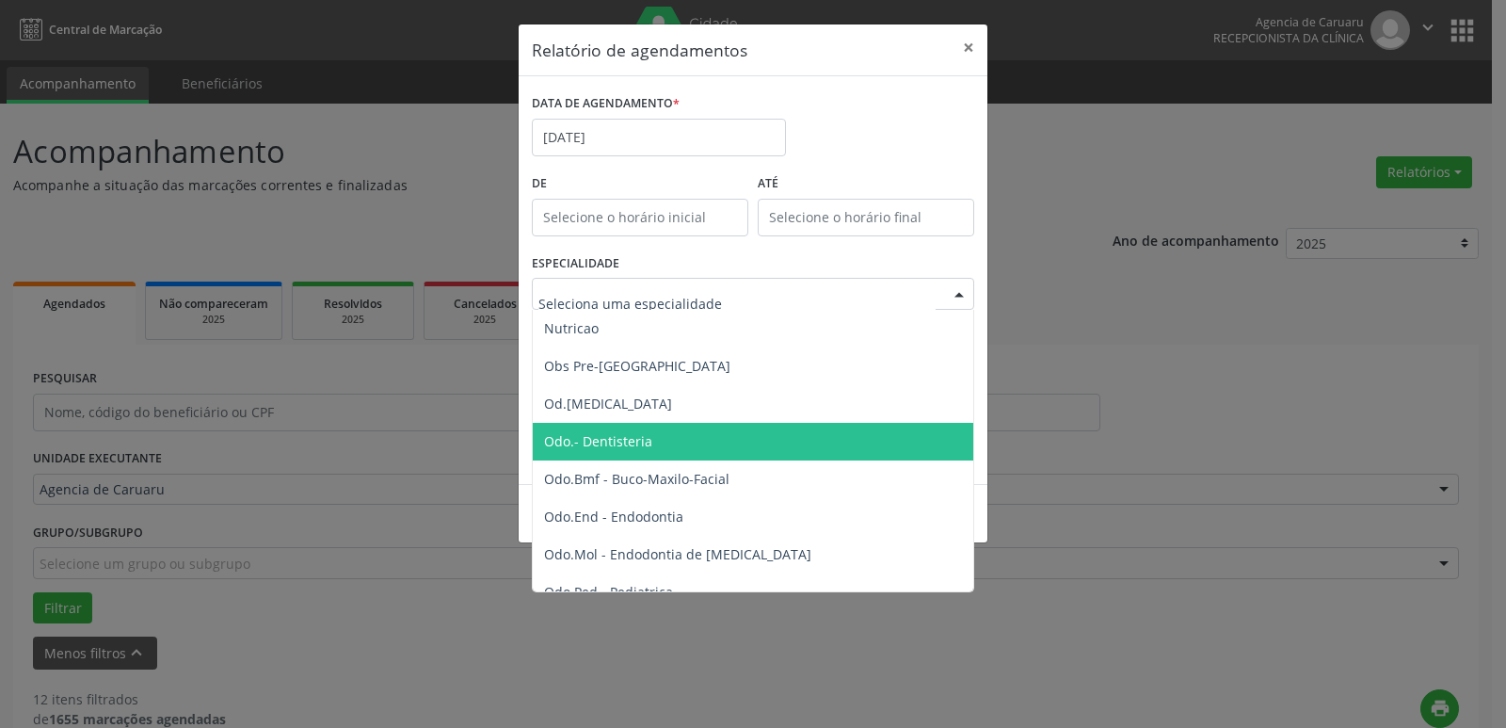 Image resolution: width=1506 pixels, height=728 pixels. I want to click on span: Odo.Ped - Pediatrica, so click(608, 591).